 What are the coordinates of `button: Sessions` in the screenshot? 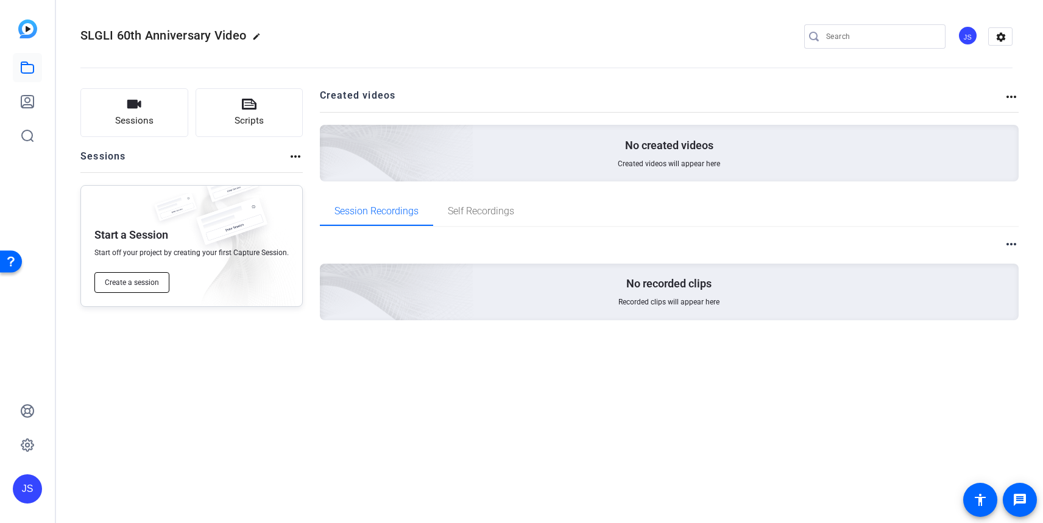 It's located at (134, 113).